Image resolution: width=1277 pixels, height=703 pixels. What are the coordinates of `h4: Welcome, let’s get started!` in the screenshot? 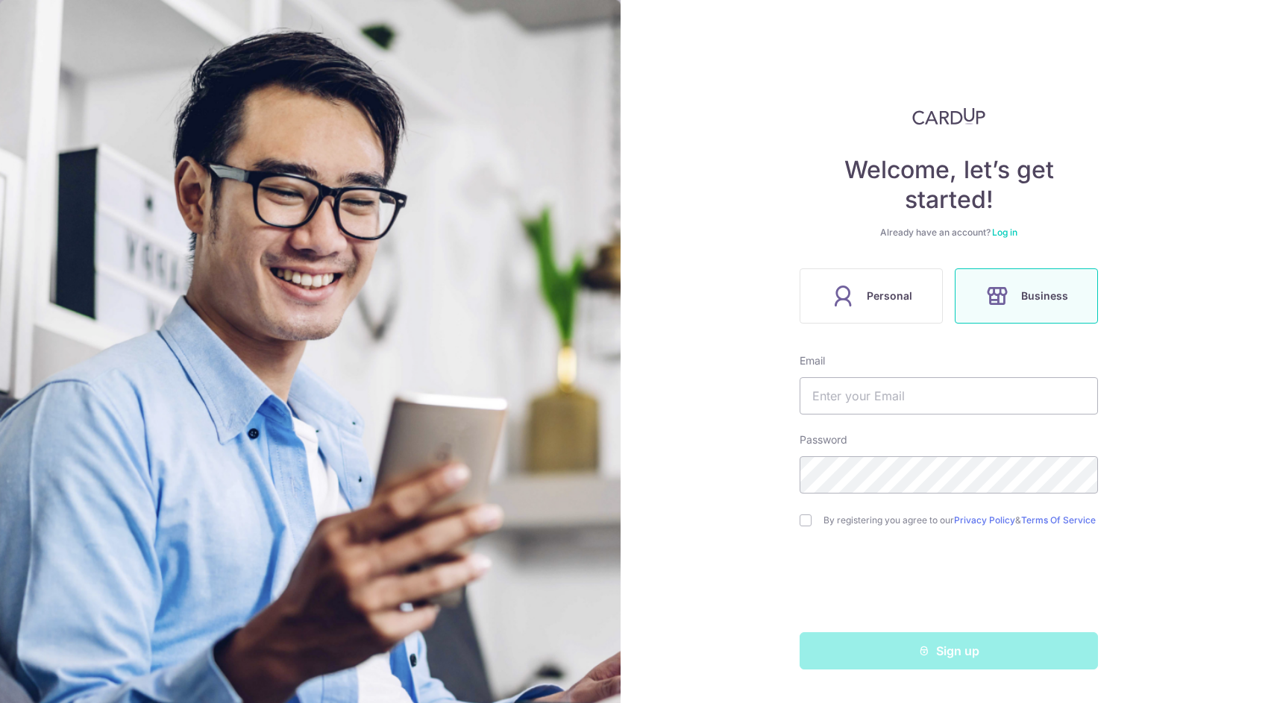 It's located at (949, 185).